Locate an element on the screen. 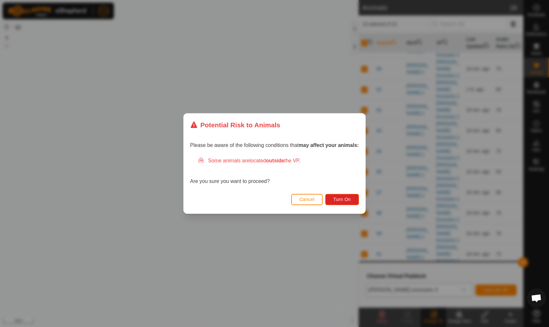 Image resolution: width=549 pixels, height=327 pixels. span: Cancel is located at coordinates (307, 199).